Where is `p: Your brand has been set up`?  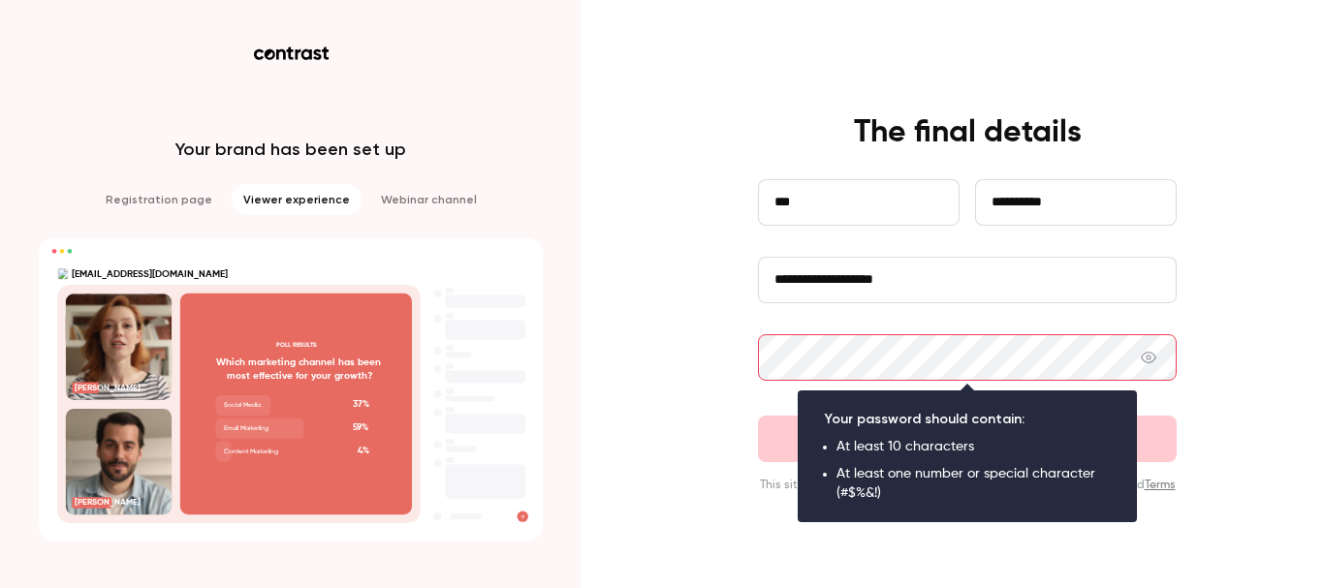 p: Your brand has been set up is located at coordinates (291, 149).